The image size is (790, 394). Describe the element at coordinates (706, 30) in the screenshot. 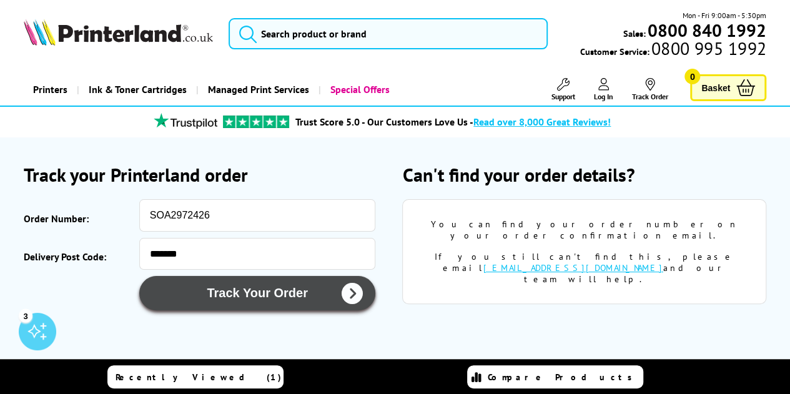

I see `a: 0800 840 1992` at that location.